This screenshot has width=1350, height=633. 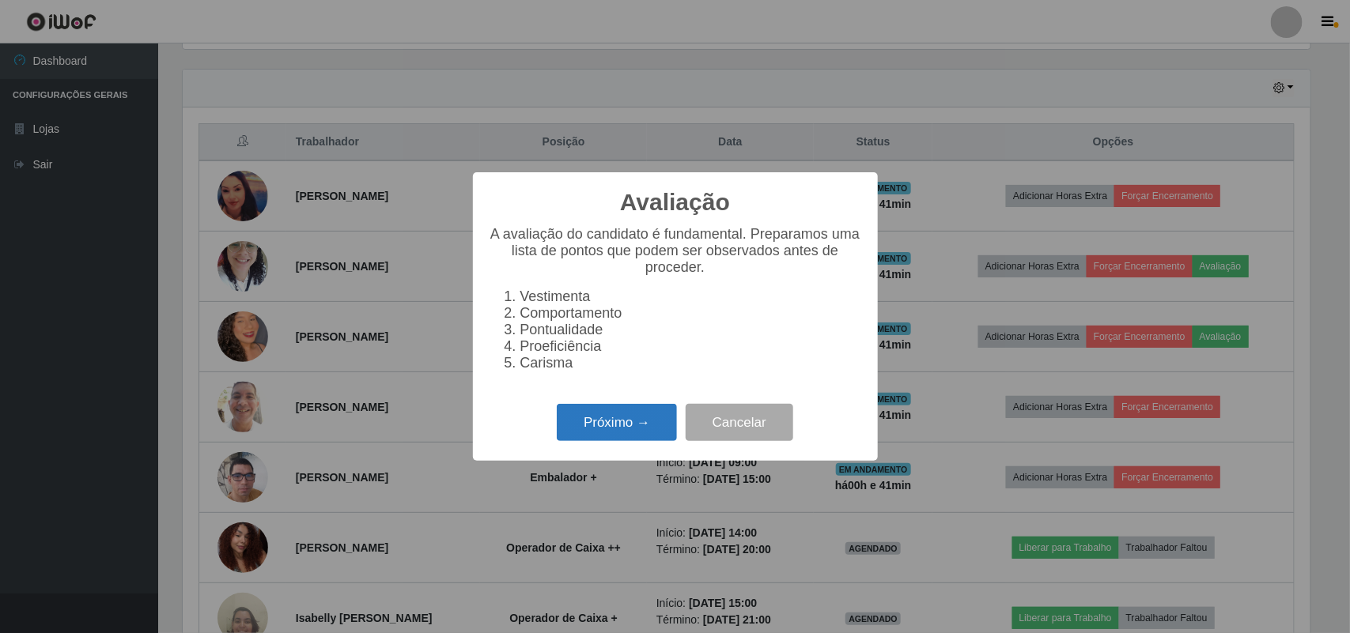 I want to click on li: Proeficiência, so click(x=691, y=346).